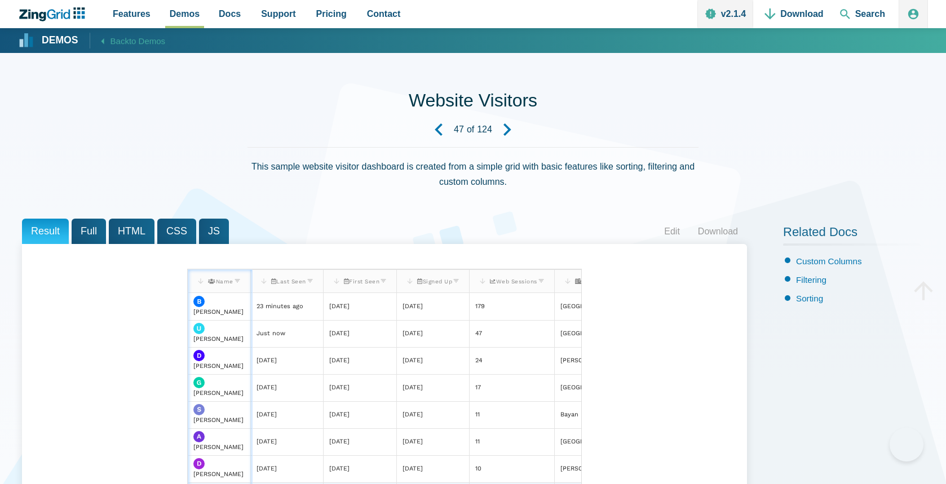  Describe the element at coordinates (230, 14) in the screenshot. I see `span: Docs` at that location.